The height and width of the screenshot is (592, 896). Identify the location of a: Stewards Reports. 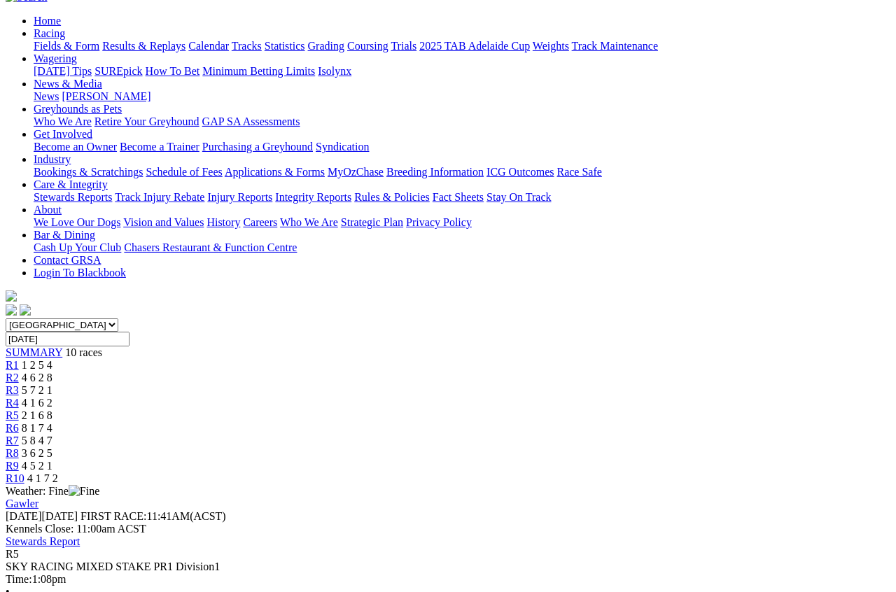
(73, 197).